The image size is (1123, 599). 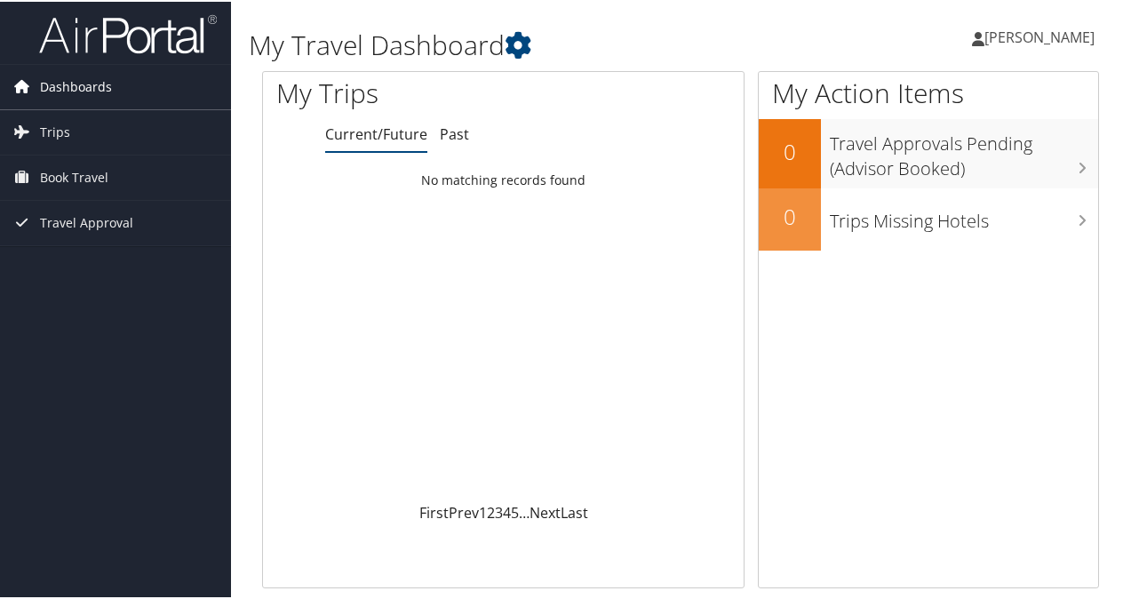 I want to click on a: First, so click(x=434, y=511).